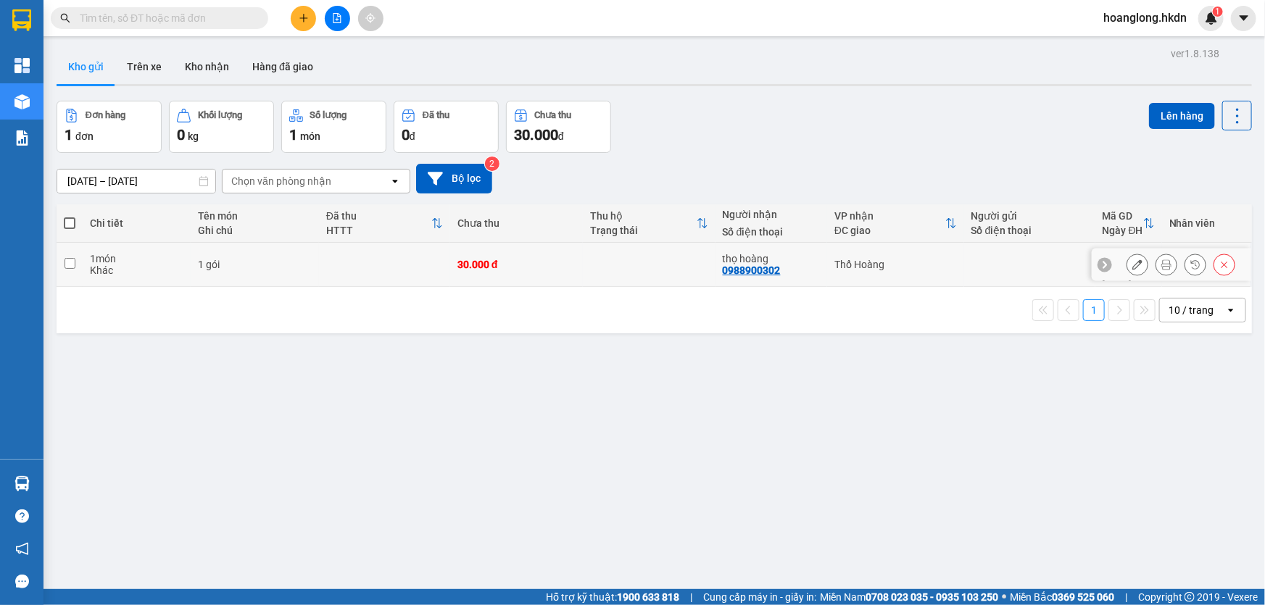 The width and height of the screenshot is (1265, 605). Describe the element at coordinates (1211, 18) in the screenshot. I see `img: icon-new-feature` at that location.